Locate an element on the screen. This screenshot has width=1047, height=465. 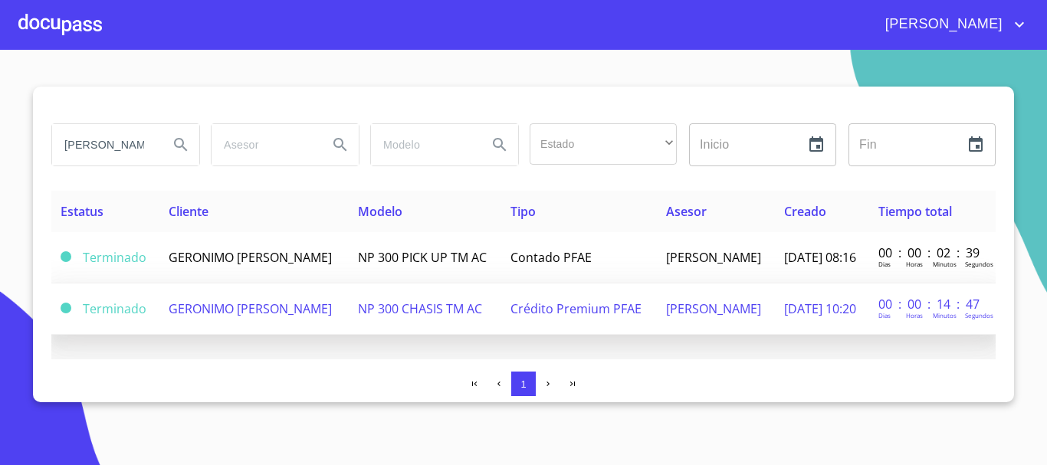
span: 1 is located at coordinates (523, 384).